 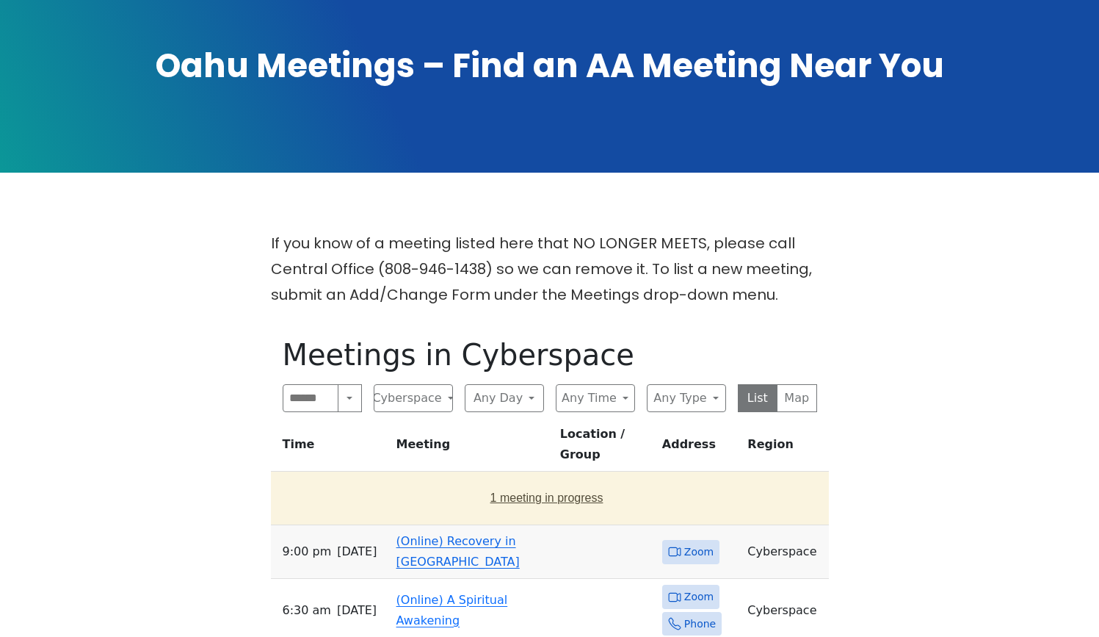 What do you see at coordinates (452, 609) in the screenshot?
I see `a: (Online) A Spiritual Awakening` at bounding box center [452, 609].